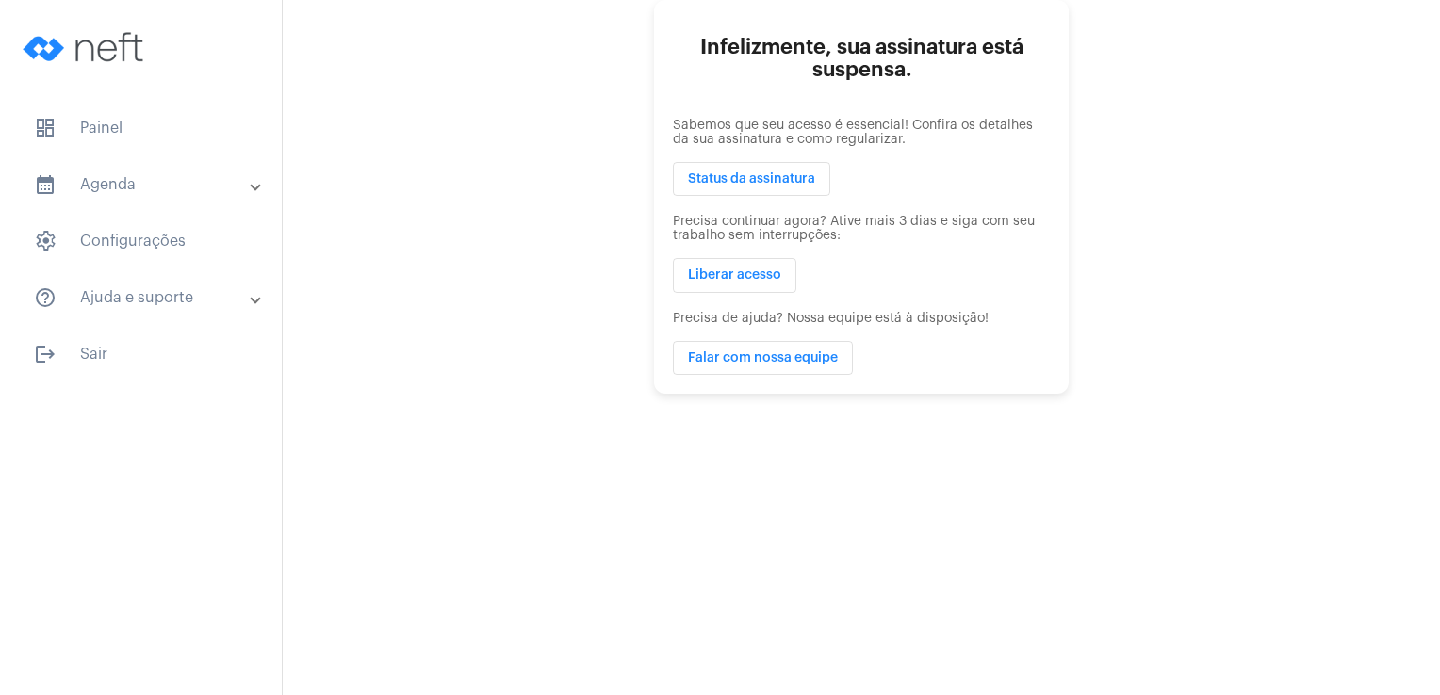 Image resolution: width=1440 pixels, height=695 pixels. Describe the element at coordinates (861, 133) in the screenshot. I see `p: Sabemos que seu acesso é essencial! Confira os detalhes da sua assinatura e como regularizar.` at that location.